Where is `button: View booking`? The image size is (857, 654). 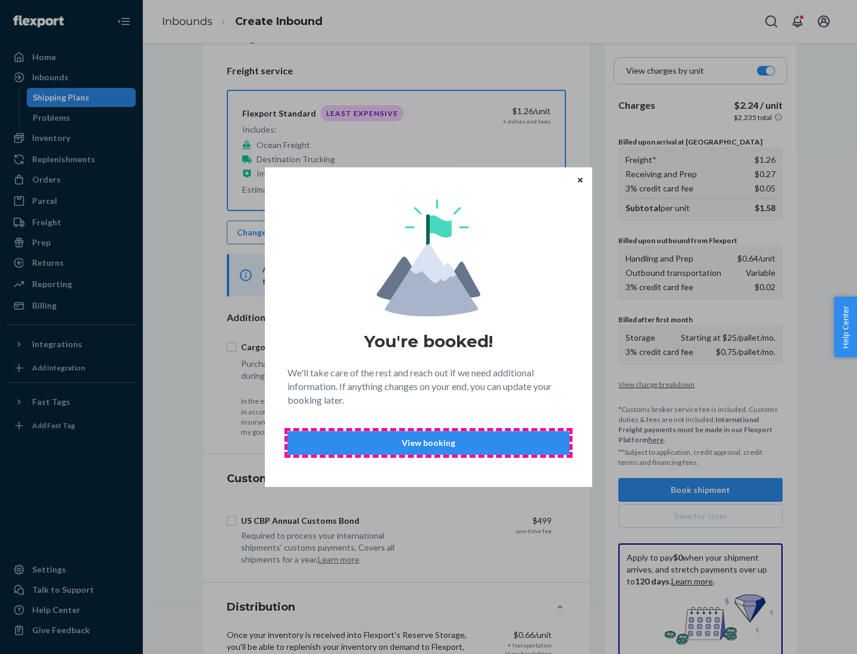 button: View booking is located at coordinates (428, 443).